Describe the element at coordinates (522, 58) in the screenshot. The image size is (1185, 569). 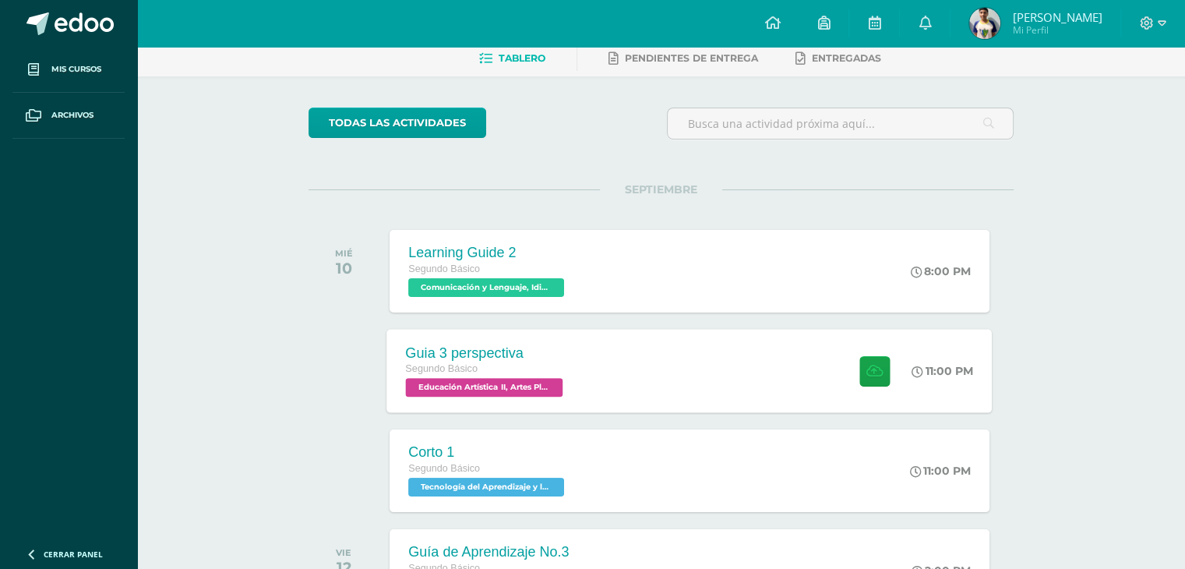
I see `span: Tablero` at that location.